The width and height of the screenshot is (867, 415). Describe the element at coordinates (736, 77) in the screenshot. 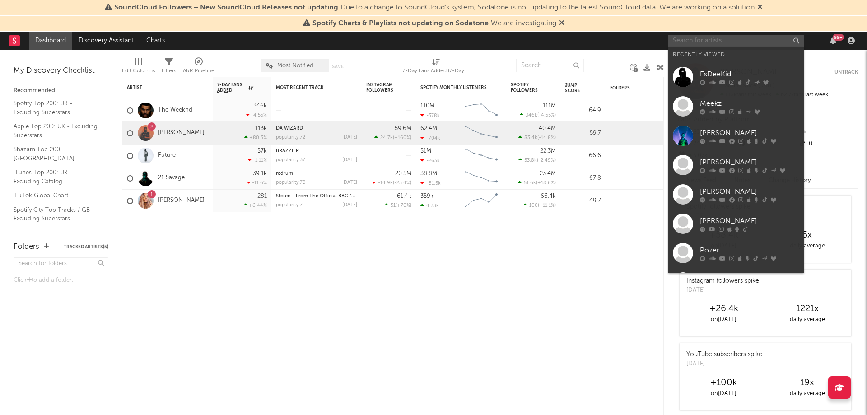

I see `a: EsDeeKid` at that location.